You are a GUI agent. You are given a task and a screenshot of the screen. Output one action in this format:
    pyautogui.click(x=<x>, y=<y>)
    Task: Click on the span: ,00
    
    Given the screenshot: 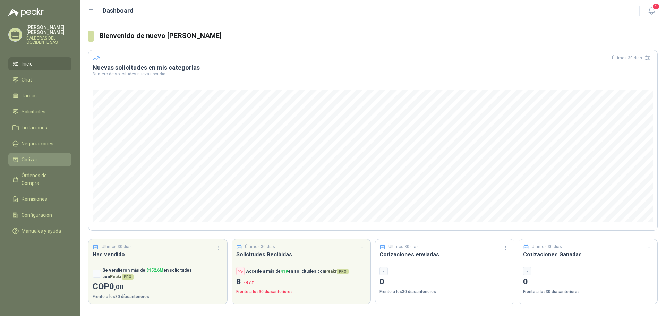 What is the action you would take?
    pyautogui.click(x=119, y=287)
    